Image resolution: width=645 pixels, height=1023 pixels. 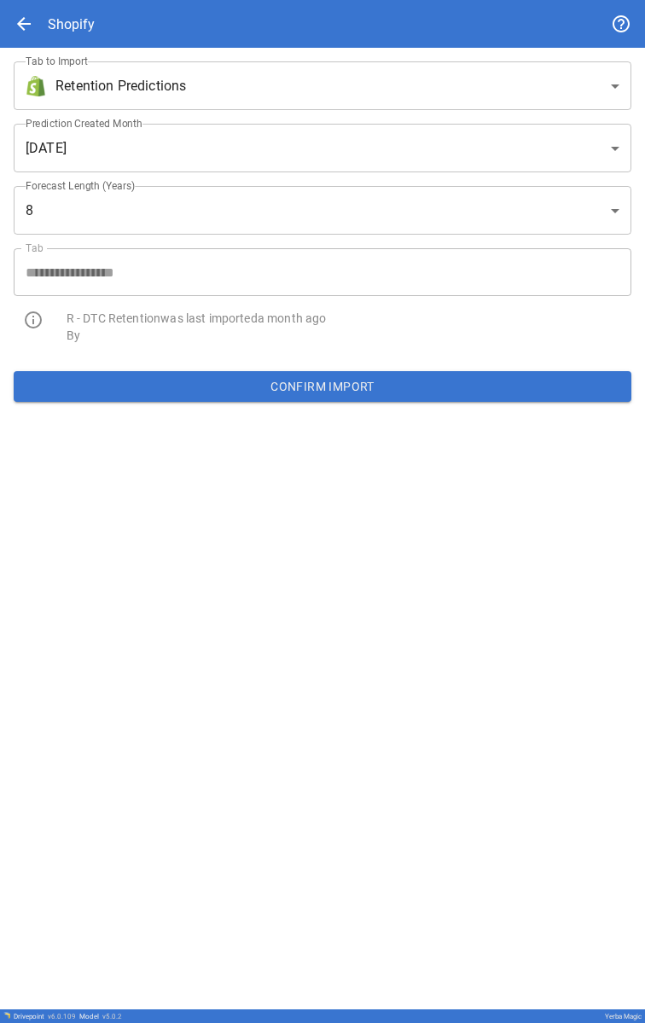 What do you see at coordinates (349, 335) in the screenshot?
I see `p: By` at bounding box center [349, 335].